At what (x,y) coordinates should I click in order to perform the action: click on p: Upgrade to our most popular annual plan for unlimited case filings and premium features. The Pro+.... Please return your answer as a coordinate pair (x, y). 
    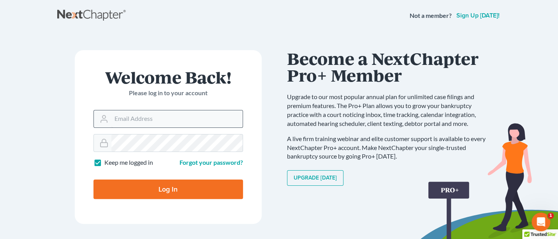
    Looking at the image, I should click on (390, 110).